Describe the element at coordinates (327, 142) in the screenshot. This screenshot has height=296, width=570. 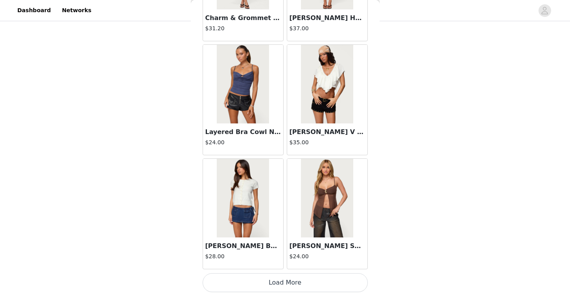
I see `h4: $35.00` at that location.